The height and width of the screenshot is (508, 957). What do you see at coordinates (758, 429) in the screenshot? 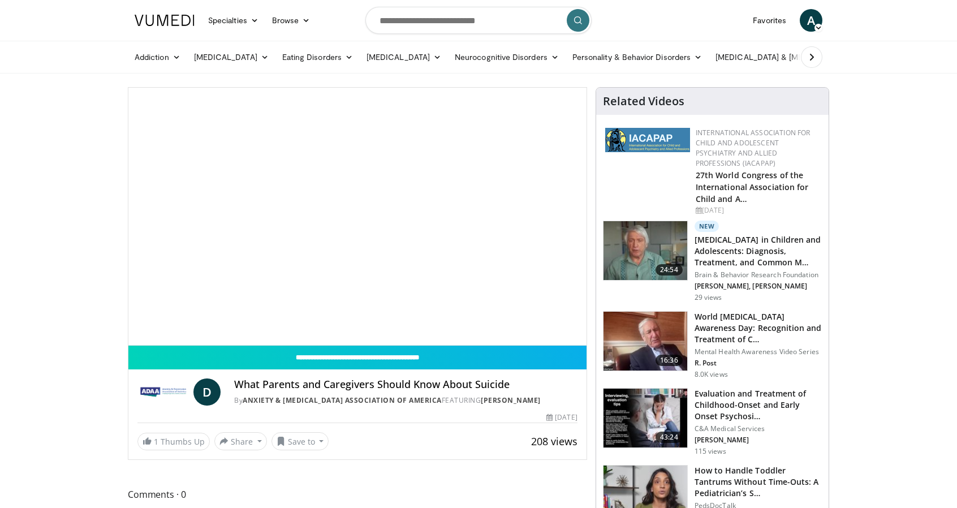
I see `p: C&A Medical Services` at bounding box center [758, 429].